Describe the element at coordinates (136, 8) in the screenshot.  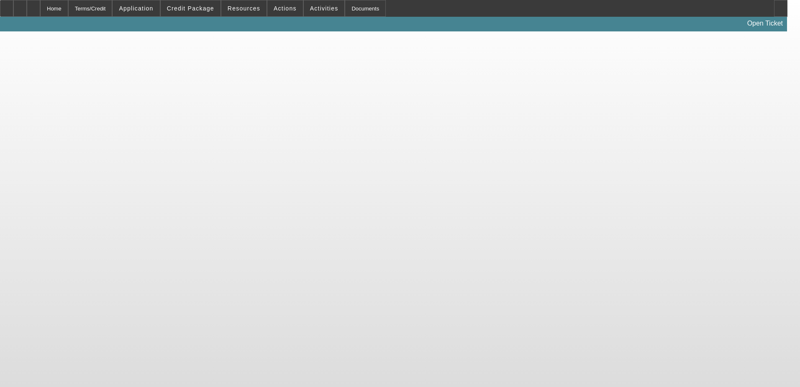
I see `span: Application` at that location.